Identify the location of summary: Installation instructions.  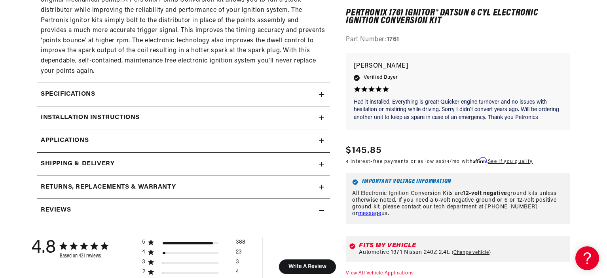
(183, 118).